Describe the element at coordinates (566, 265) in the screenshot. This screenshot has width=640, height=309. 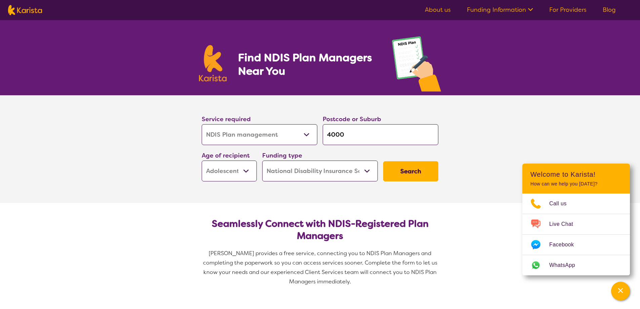
I see `span: WhatsApp` at that location.